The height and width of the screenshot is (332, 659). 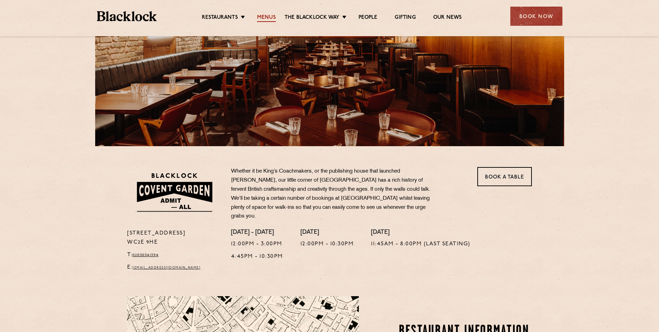 I want to click on a: Restaurants, so click(x=220, y=18).